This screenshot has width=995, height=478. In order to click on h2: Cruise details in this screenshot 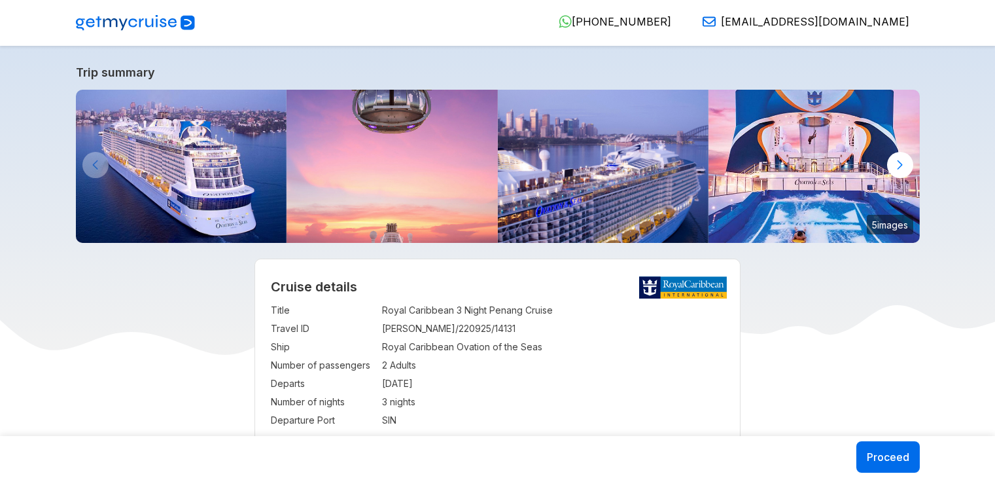, I will do `click(497, 287)`.